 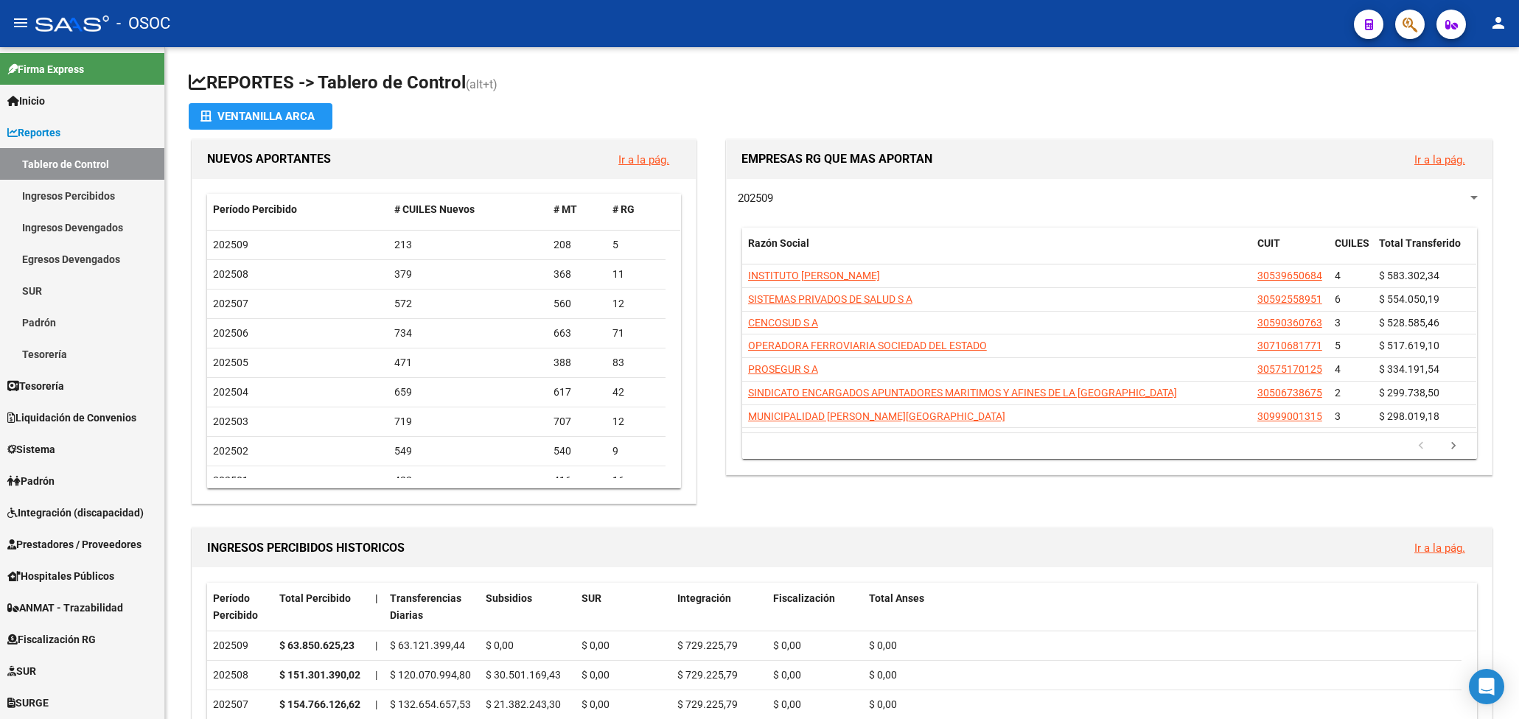 What do you see at coordinates (1409, 369) in the screenshot?
I see `span: $ 334.191,54` at bounding box center [1409, 369].